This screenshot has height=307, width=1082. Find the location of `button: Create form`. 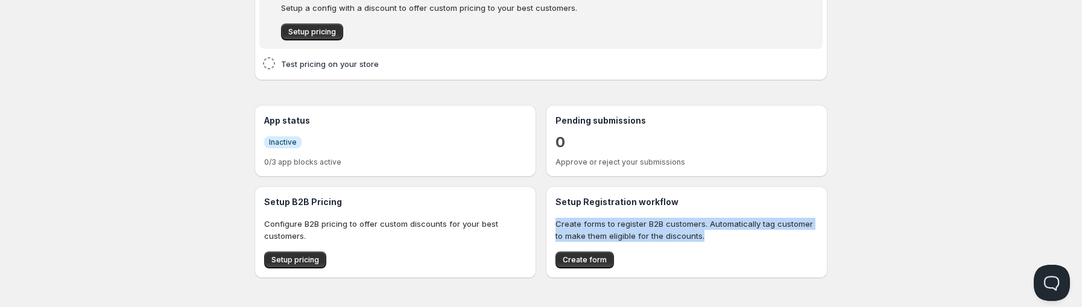

button: Create form is located at coordinates (584, 260).